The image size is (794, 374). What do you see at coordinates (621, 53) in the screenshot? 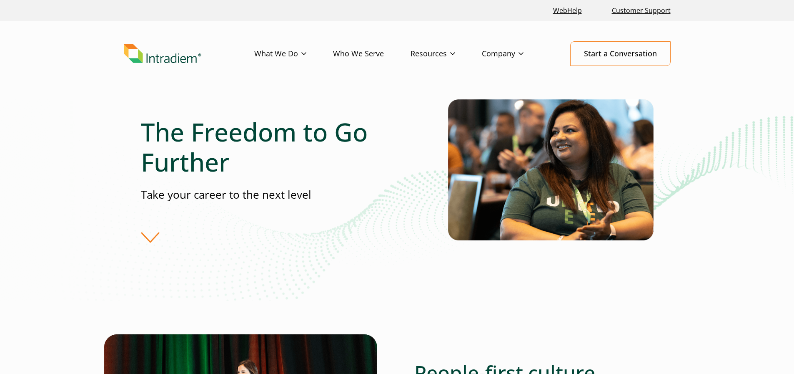
I see `a: Start a Conversation` at bounding box center [621, 53].